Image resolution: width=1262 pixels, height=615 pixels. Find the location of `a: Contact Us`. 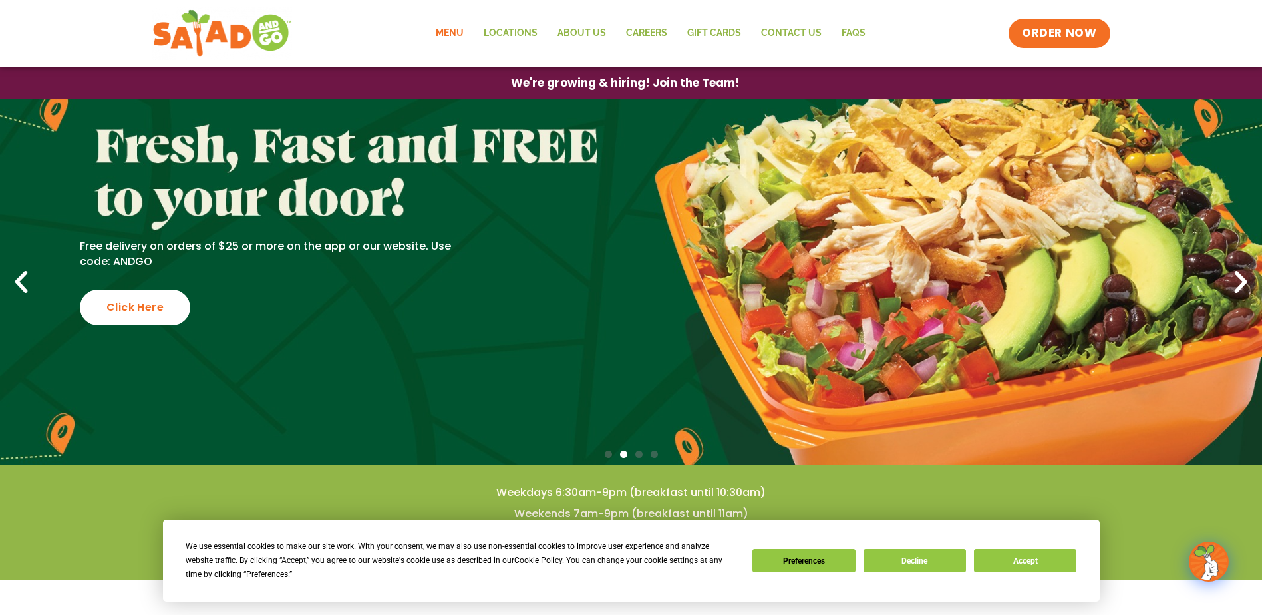

a: Contact Us is located at coordinates (791, 33).